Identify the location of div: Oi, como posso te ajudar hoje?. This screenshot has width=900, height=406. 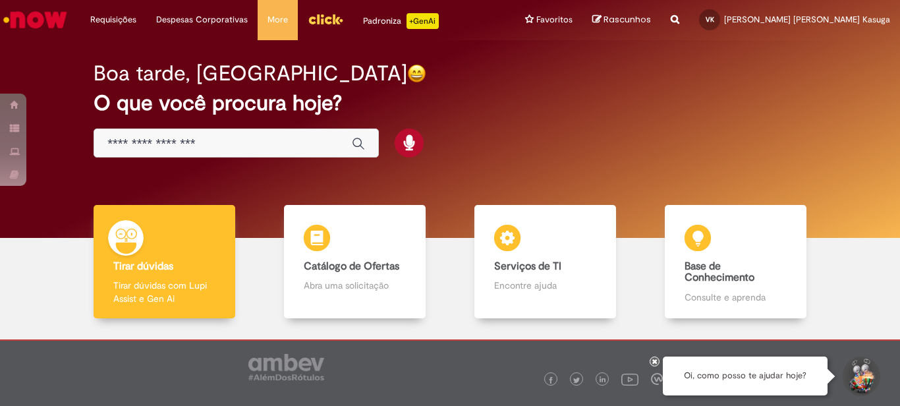
(746, 376).